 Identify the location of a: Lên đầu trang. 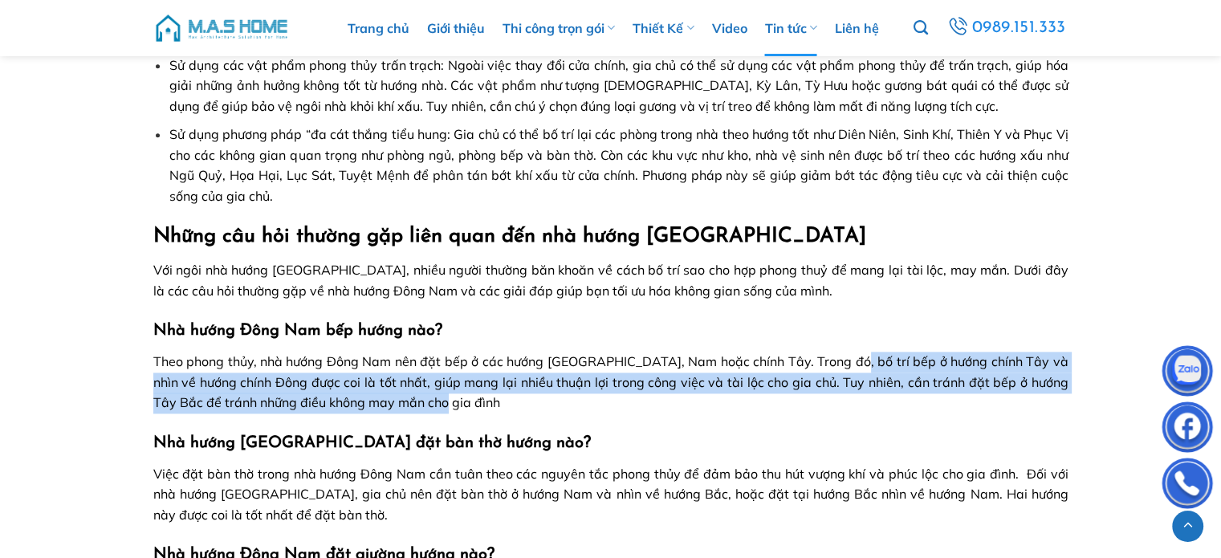
(1187, 526).